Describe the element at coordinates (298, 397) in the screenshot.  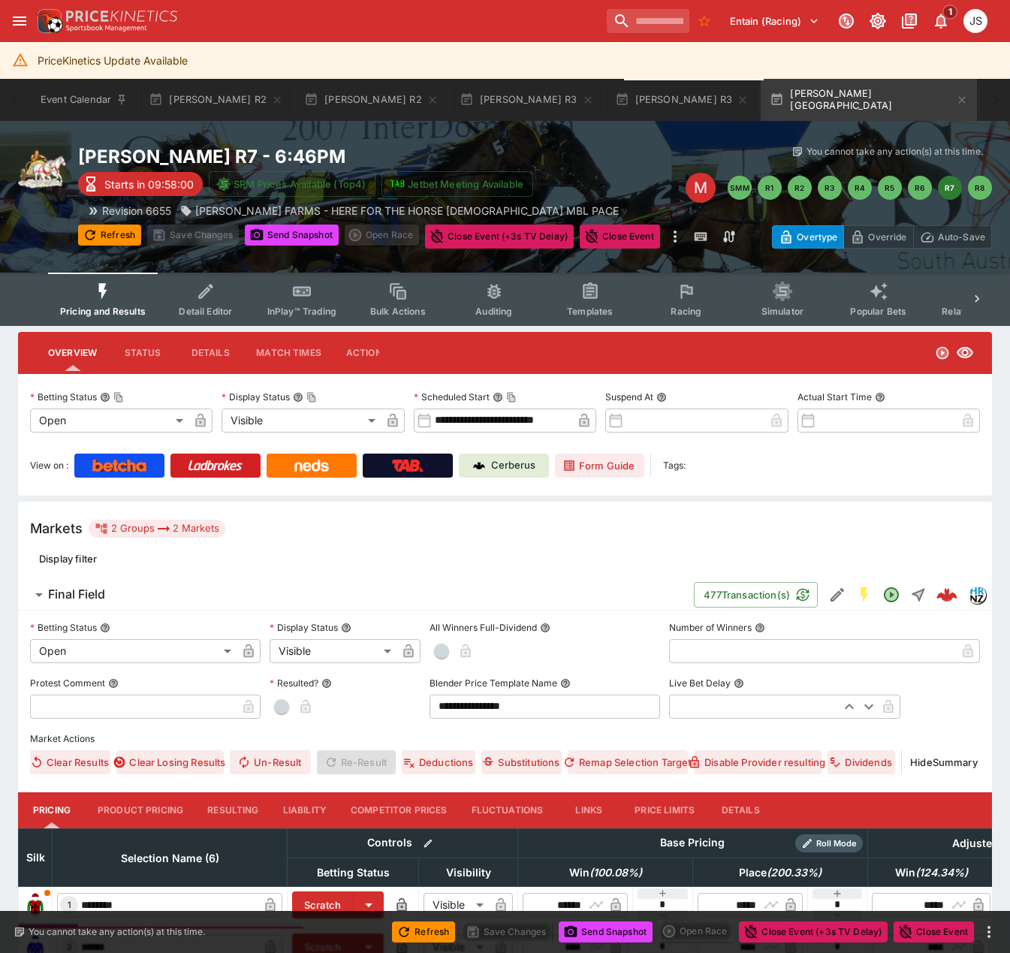
I see `button: Display StatusCopy To Clipboard` at that location.